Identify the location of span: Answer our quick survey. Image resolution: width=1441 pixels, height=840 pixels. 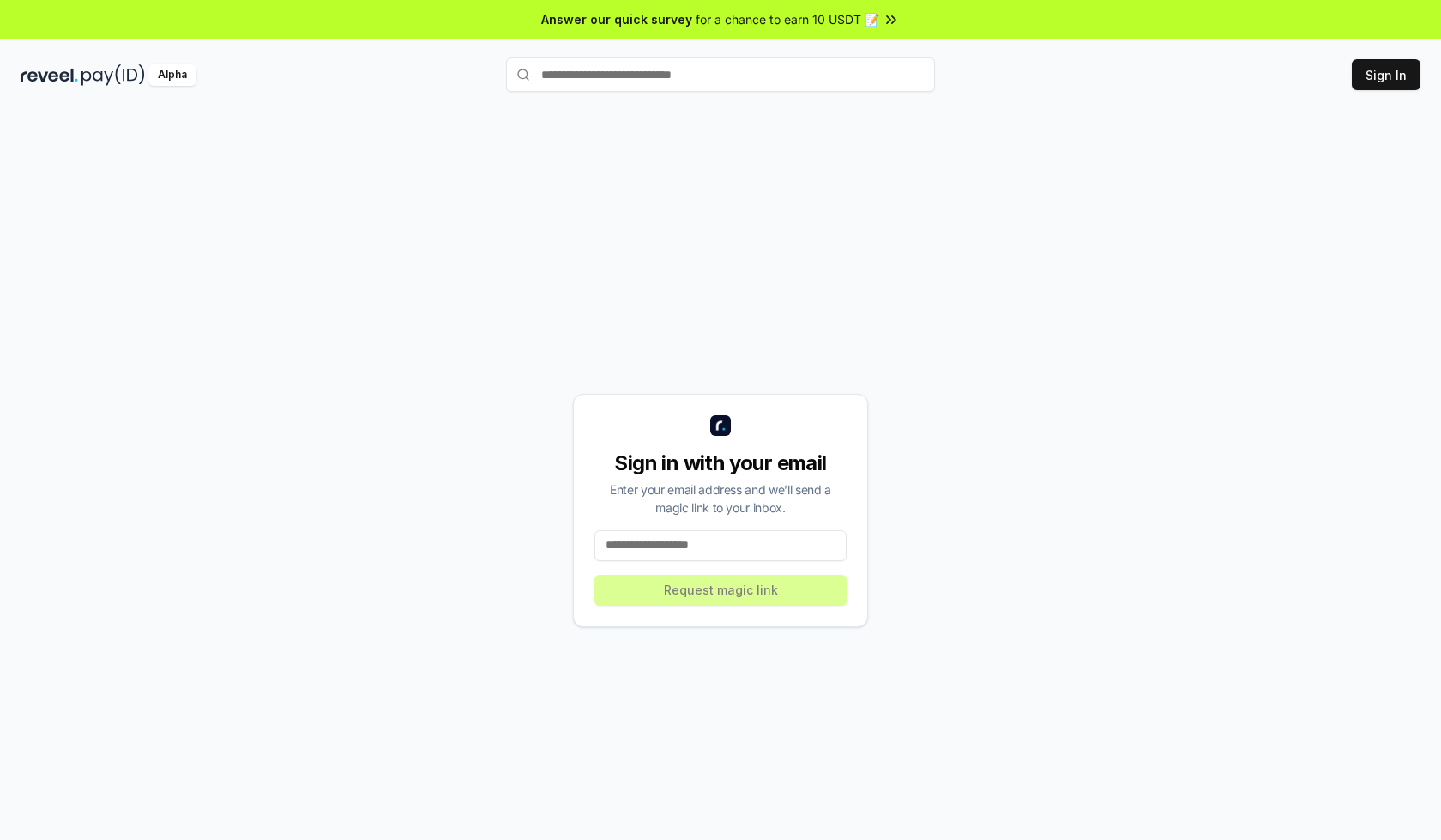
(617, 19).